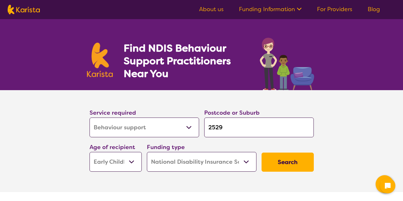 This screenshot has width=403, height=201. What do you see at coordinates (384, 184) in the screenshot?
I see `button: Channel Menu` at bounding box center [384, 184].